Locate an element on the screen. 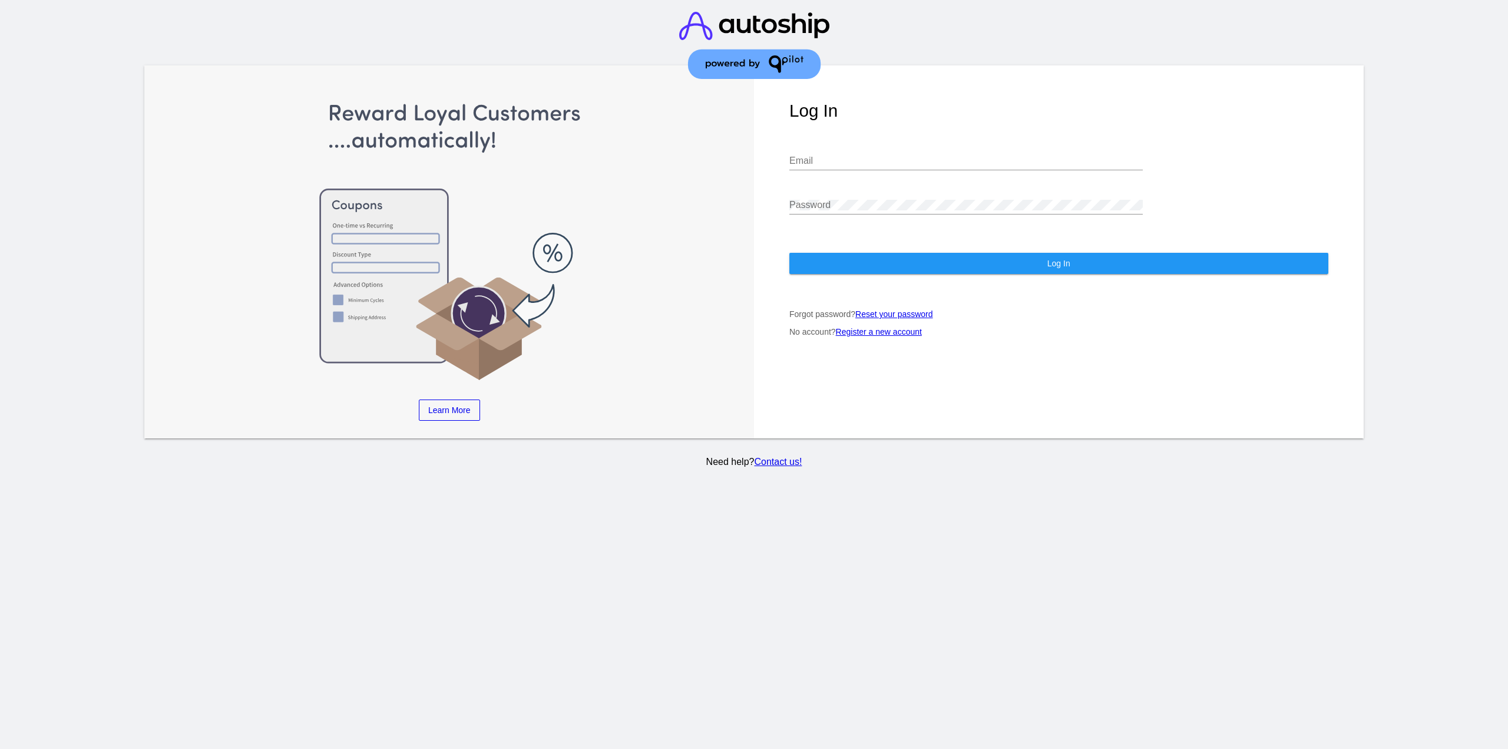 Image resolution: width=1508 pixels, height=749 pixels. span: Learn More is located at coordinates (449, 410).